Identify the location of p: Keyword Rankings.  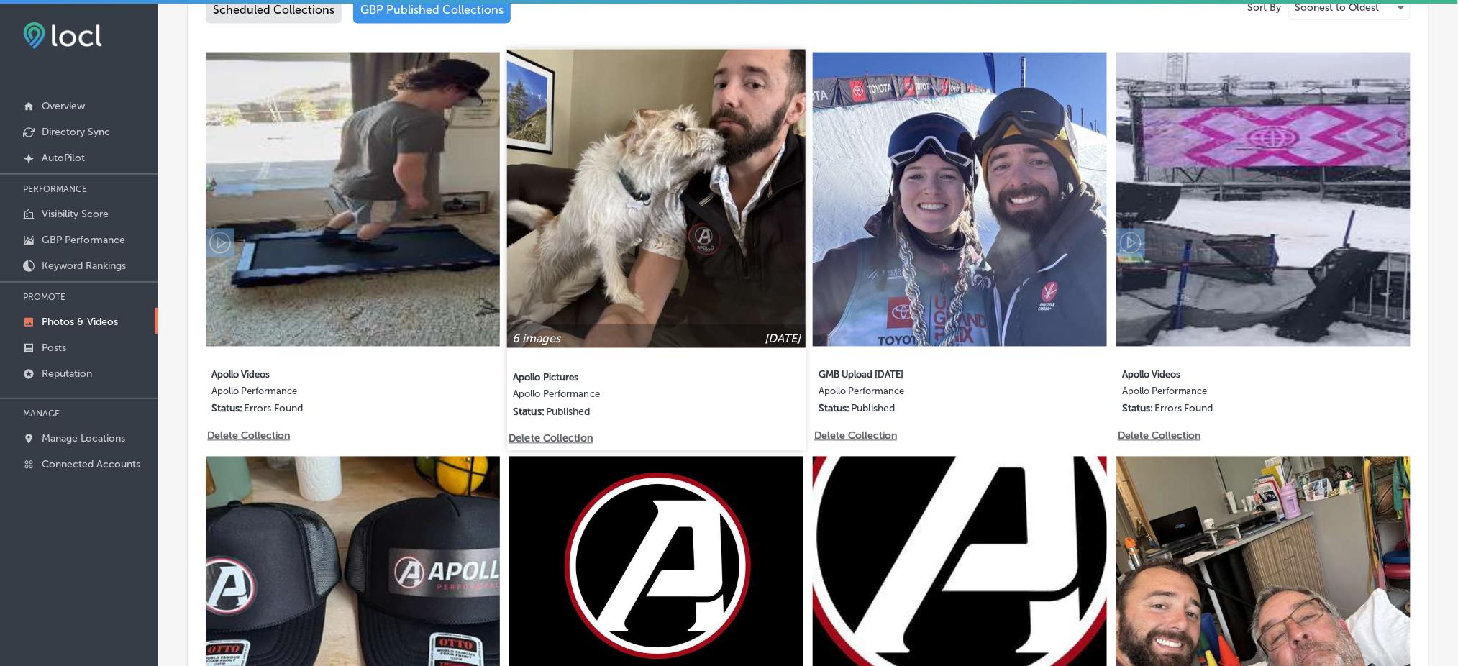
(83, 265).